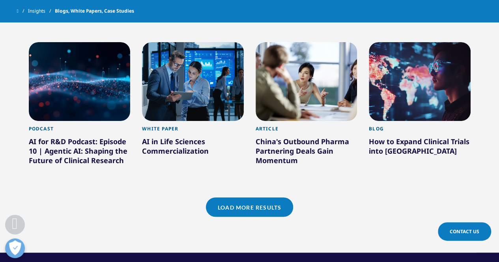 Image resolution: width=499 pixels, height=262 pixels. Describe the element at coordinates (419, 131) in the screenshot. I see `div: Blog` at that location.